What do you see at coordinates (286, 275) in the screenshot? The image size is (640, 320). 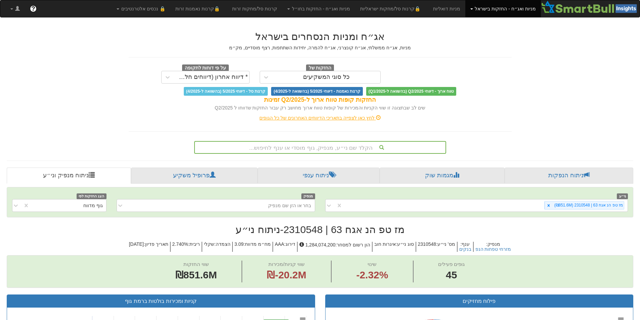 I see `span: ₪-20.2M` at bounding box center [286, 275].